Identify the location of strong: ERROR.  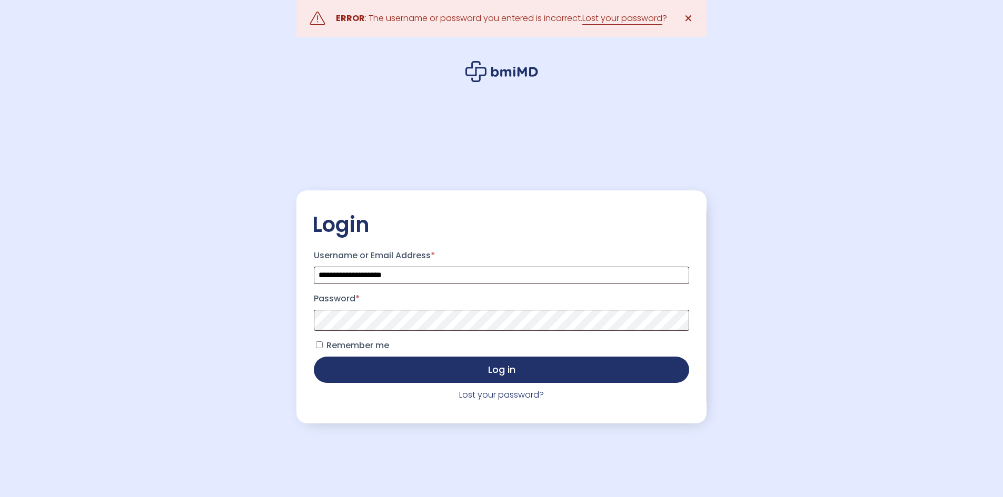
(350, 18).